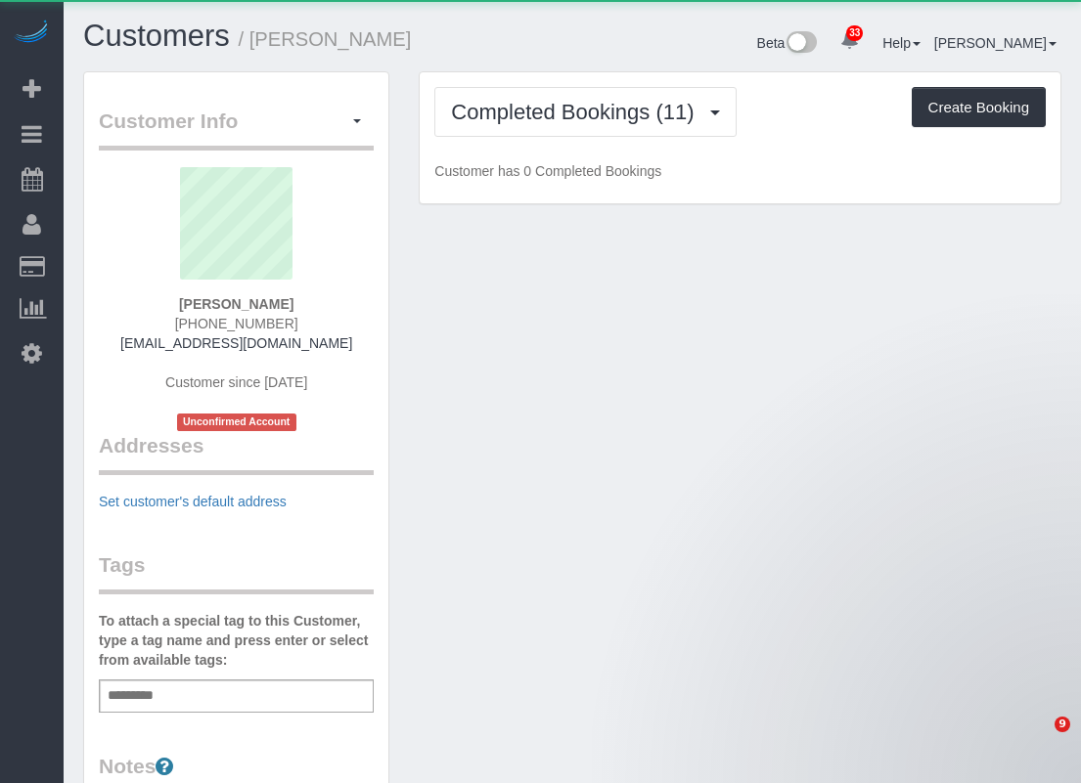 This screenshot has height=783, width=1081. Describe the element at coordinates (800, 44) in the screenshot. I see `img: New interface` at that location.